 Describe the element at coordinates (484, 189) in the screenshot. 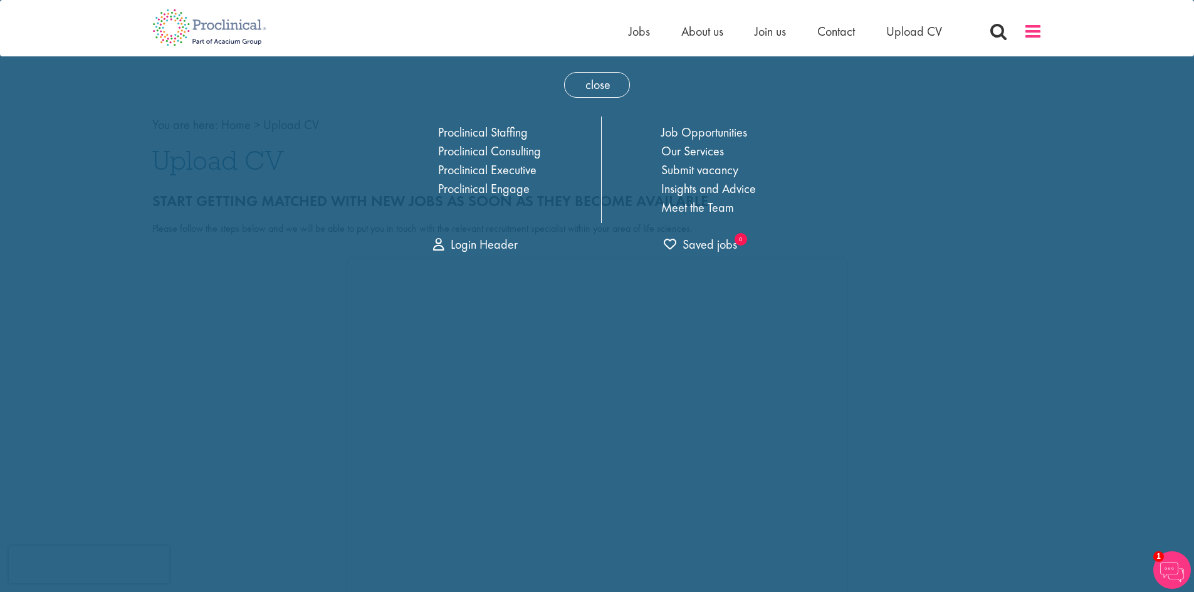

I see `a: Proclinical Engage` at that location.